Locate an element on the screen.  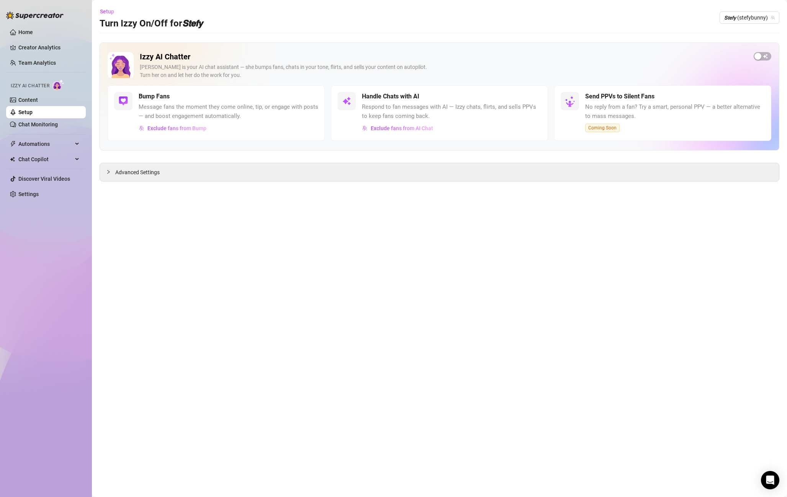
img: AI Chatter is located at coordinates (58, 85).